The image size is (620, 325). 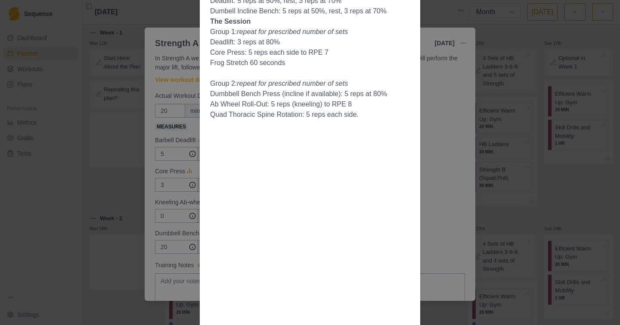 I want to click on li: Dumbell Incline Bench: 5 reps at 50%, rest, 3 reps at 70%, so click(x=310, y=11).